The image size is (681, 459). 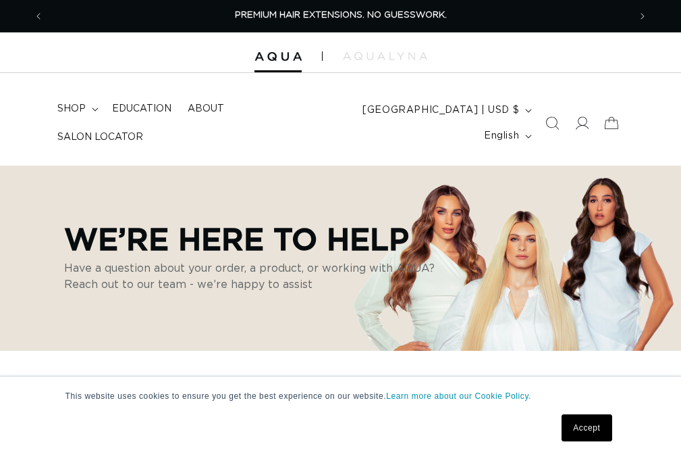 I want to click on p: This website uses cookies to ensure you get the best experience on our website., so click(x=341, y=396).